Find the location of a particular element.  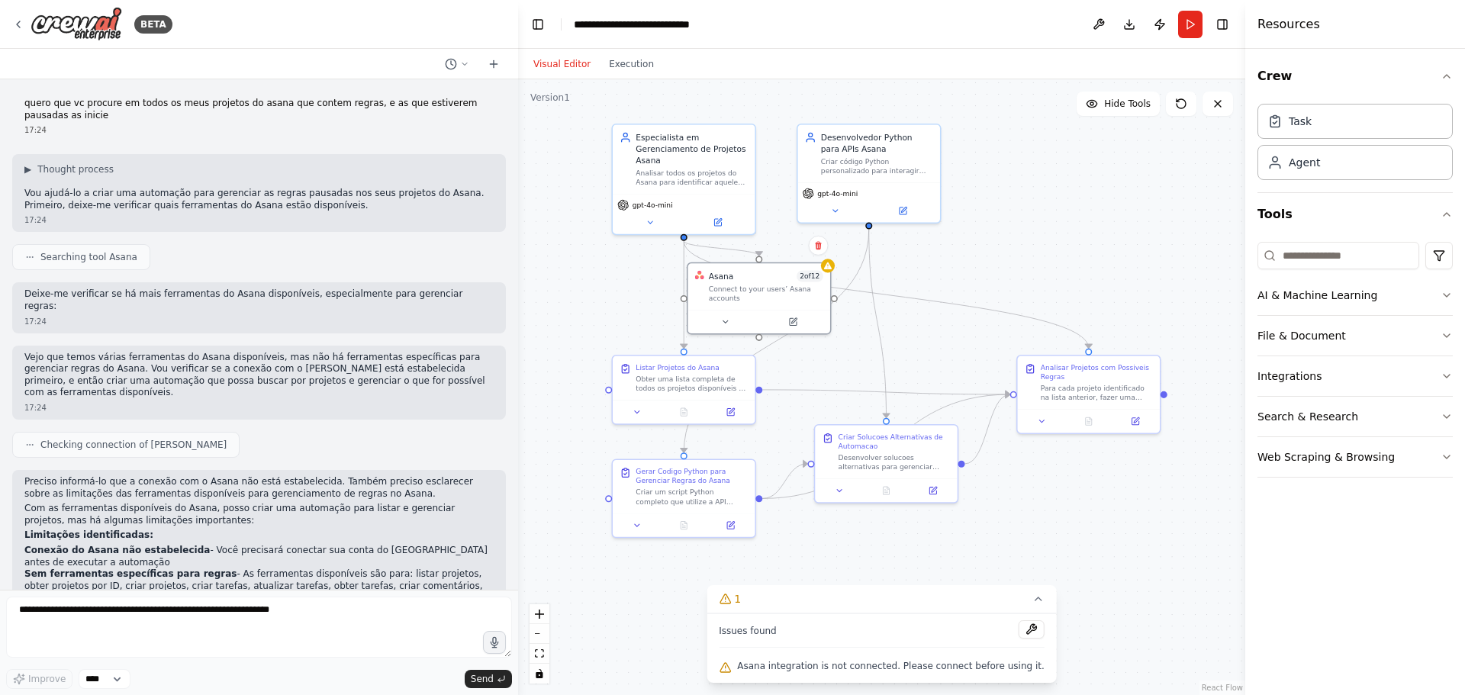

li: - As ferramentas disponíveis são para: listar projetos, obter projetos por ID, criar projetos, cr... is located at coordinates (259, 586).